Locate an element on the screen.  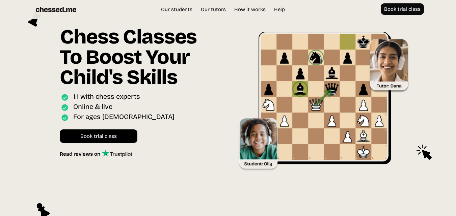
div: Online & live is located at coordinates (93, 107).